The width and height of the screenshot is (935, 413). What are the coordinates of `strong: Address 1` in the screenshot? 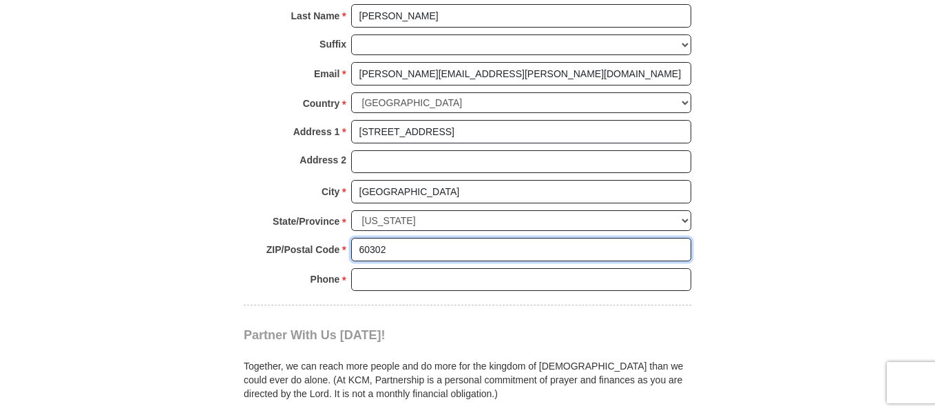 It's located at (317, 132).